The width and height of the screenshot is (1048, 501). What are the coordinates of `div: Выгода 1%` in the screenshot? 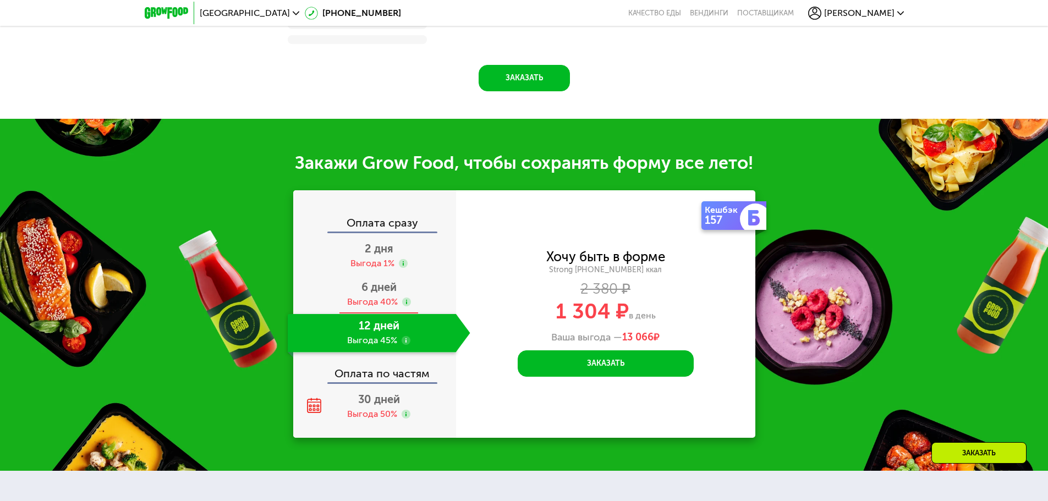 It's located at (373, 264).